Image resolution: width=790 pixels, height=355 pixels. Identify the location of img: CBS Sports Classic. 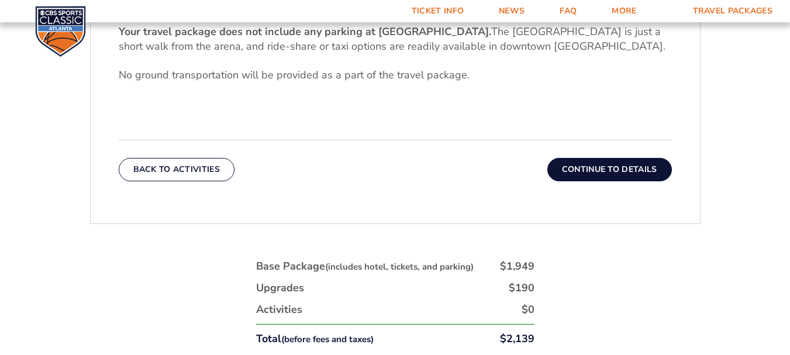
(60, 31).